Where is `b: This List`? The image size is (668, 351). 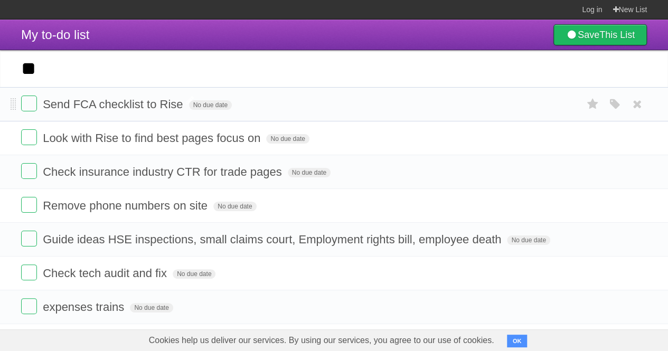 b: This List is located at coordinates (617, 35).